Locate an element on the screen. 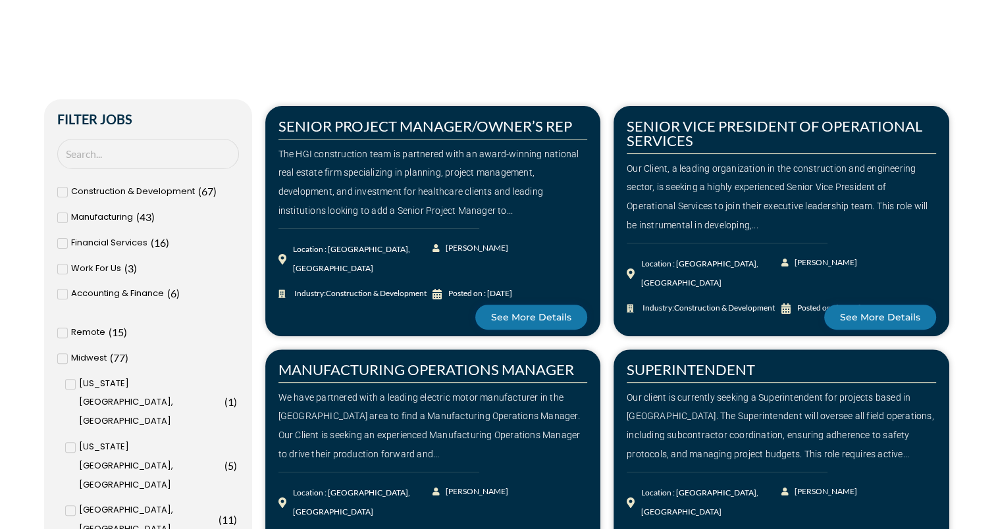 The height and width of the screenshot is (529, 996). a: Industry:Construction & Development is located at coordinates (356, 294).